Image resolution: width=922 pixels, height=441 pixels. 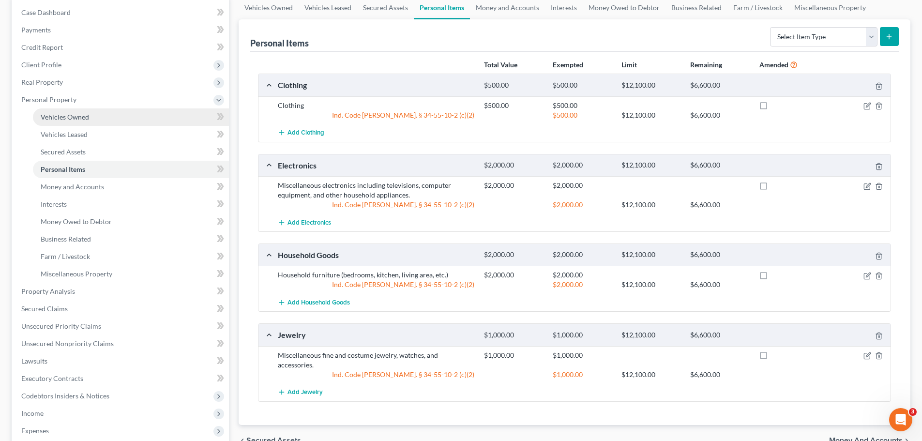 What do you see at coordinates (121, 326) in the screenshot?
I see `a: Unsecured Priority Claims` at bounding box center [121, 326].